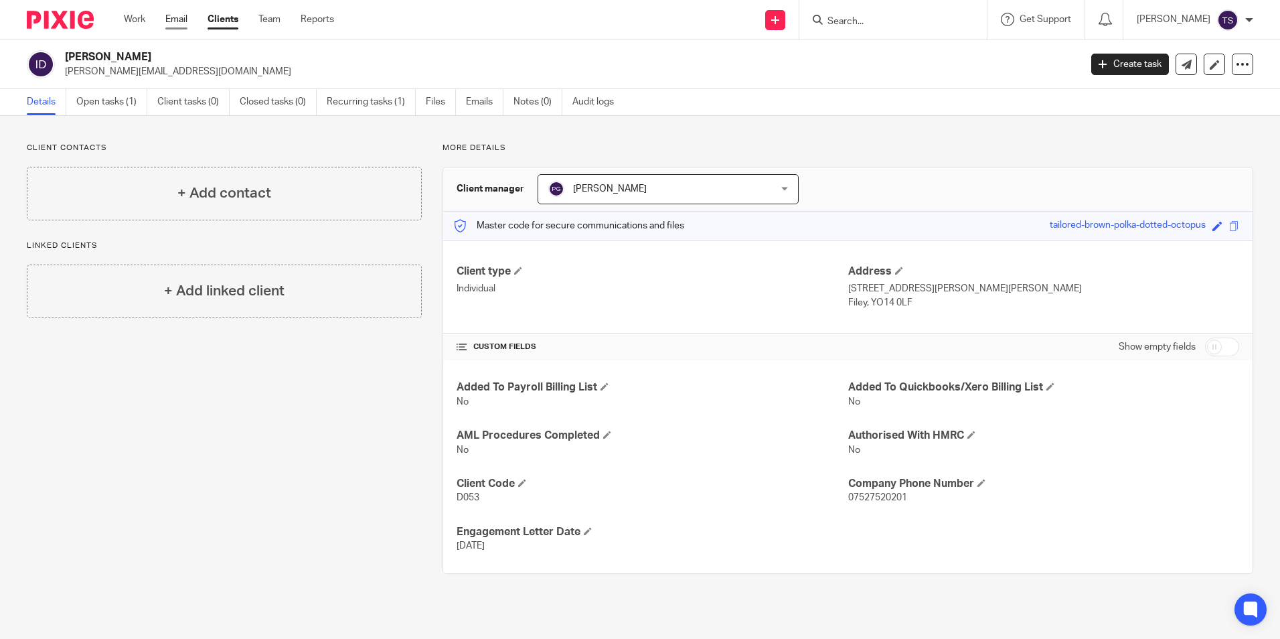 This screenshot has width=1280, height=639. Describe the element at coordinates (1044, 303) in the screenshot. I see `p: Filey, YO14 0LF` at that location.